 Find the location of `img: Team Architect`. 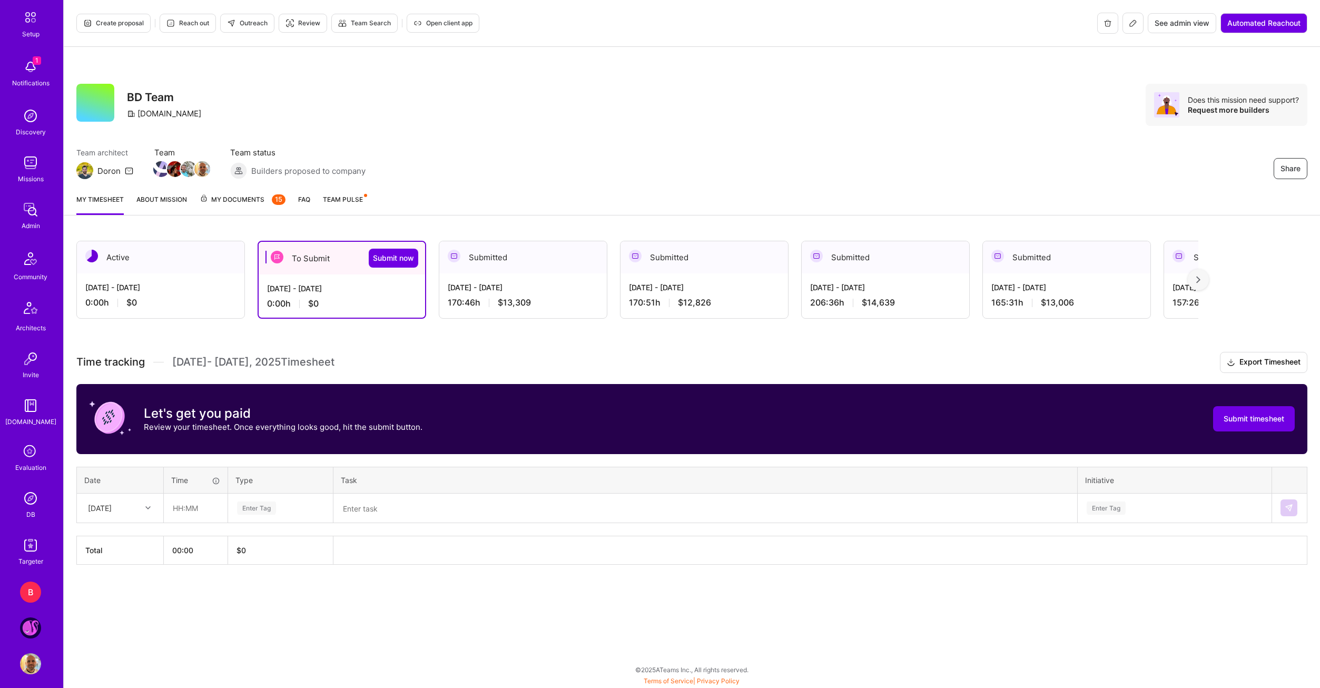

img: Team Architect is located at coordinates (85, 171).